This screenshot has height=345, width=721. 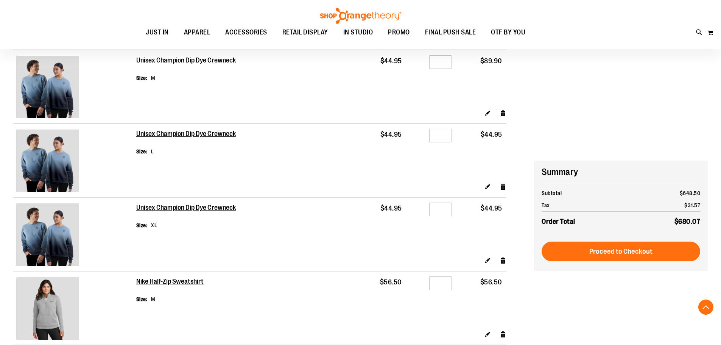 I want to click on a: ACCESSORIES, so click(x=246, y=33).